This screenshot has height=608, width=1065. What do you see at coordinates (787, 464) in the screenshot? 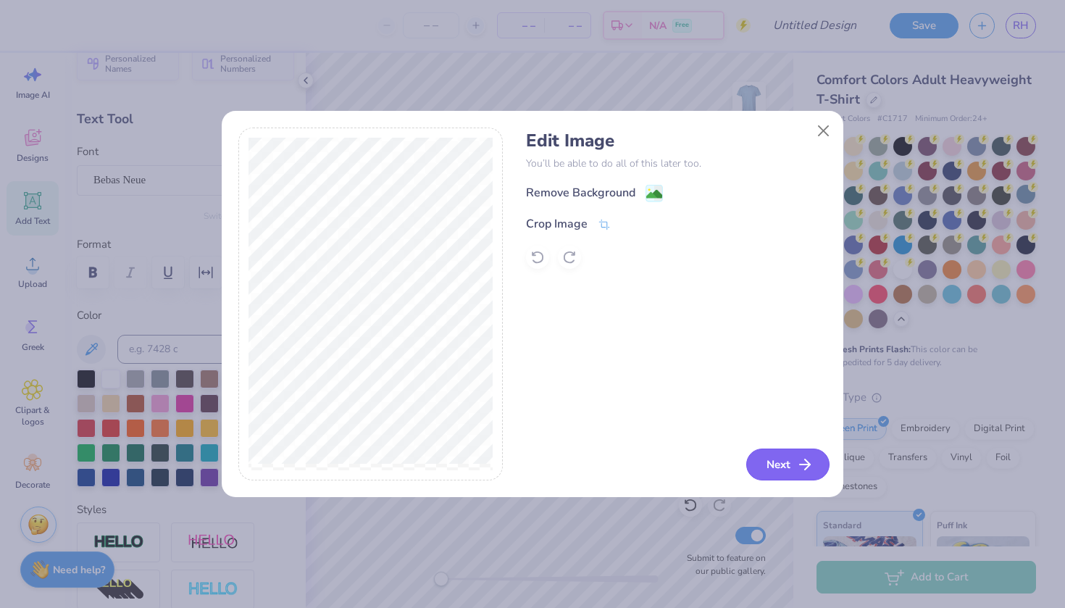
I see `button: Next` at bounding box center [787, 464].